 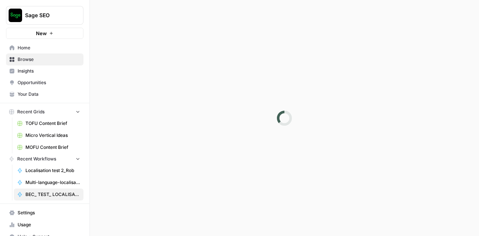 I want to click on a: Browse, so click(x=44, y=59).